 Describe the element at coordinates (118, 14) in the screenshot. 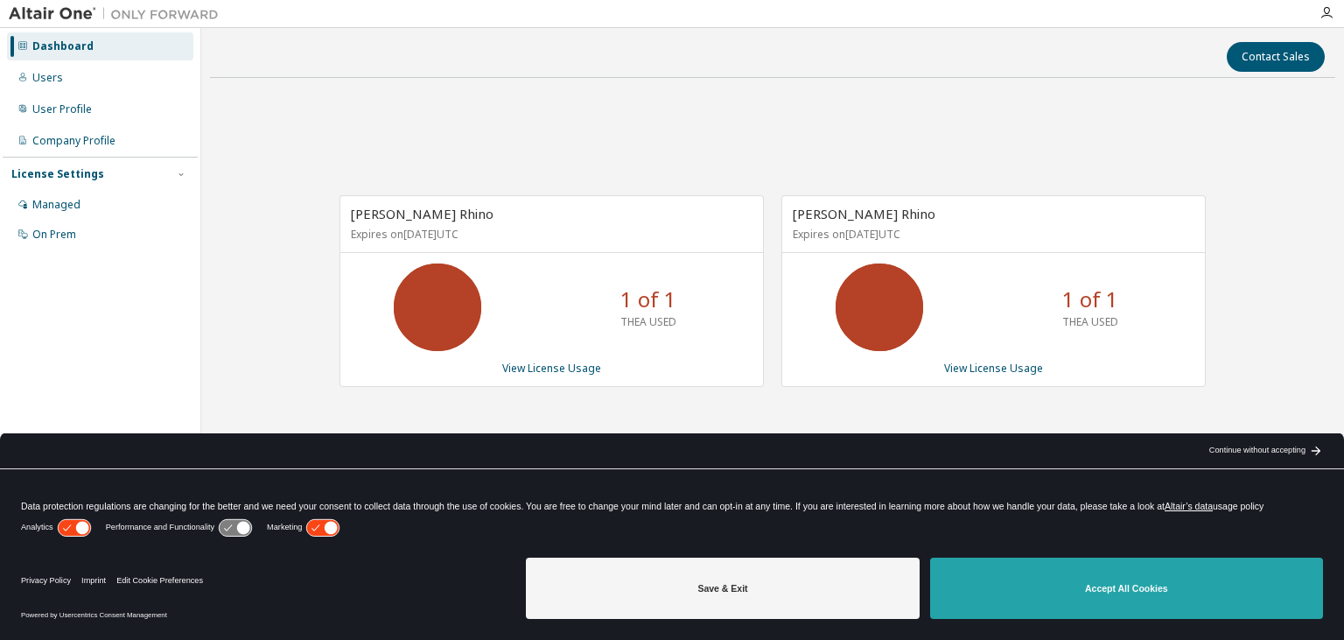

I see `img: Altair One` at that location.